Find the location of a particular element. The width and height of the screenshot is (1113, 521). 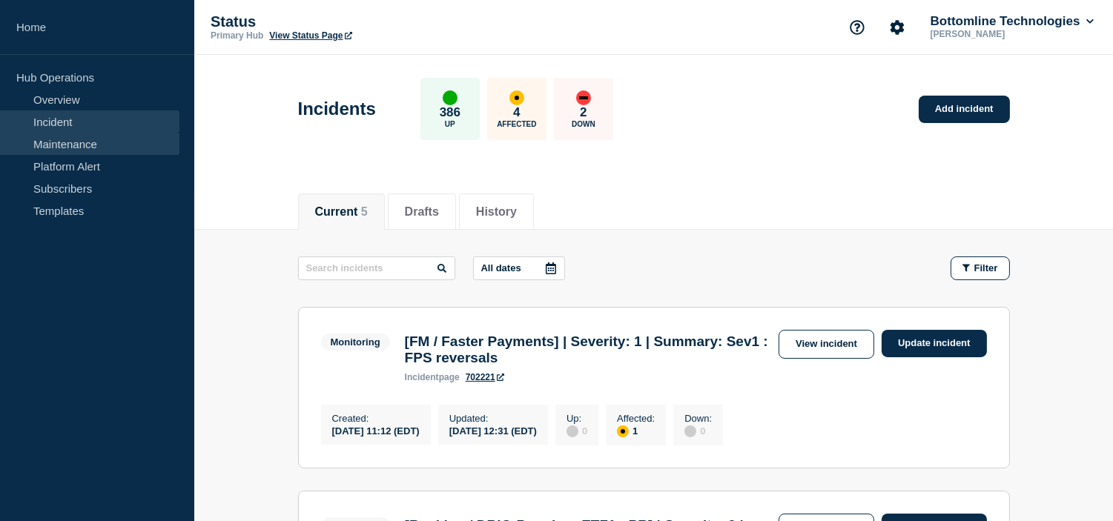

p: Up : is located at coordinates (577, 418).